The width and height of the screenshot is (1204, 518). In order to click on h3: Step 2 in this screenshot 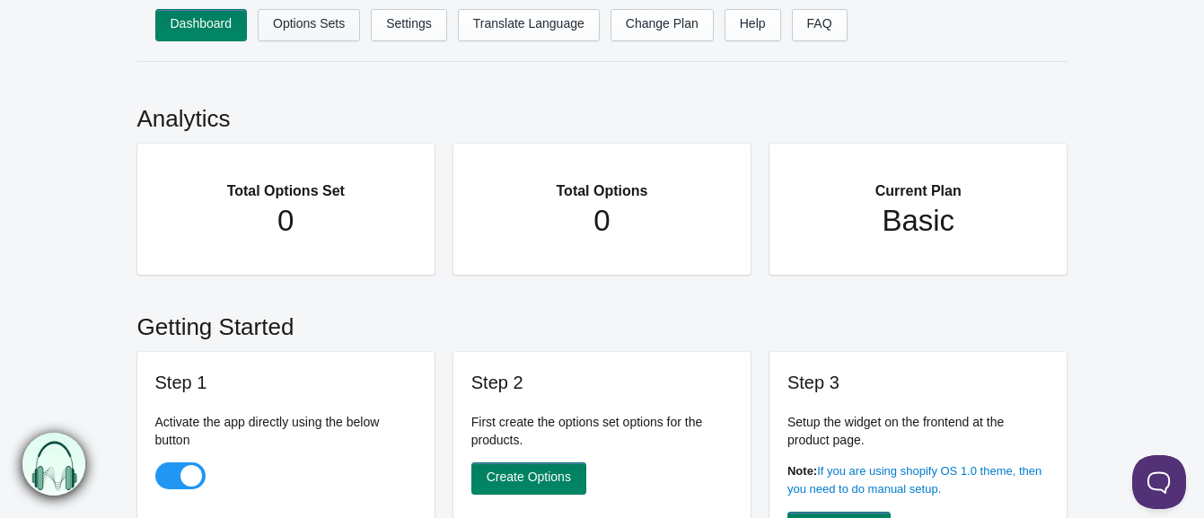, I will do `click(603, 383)`.